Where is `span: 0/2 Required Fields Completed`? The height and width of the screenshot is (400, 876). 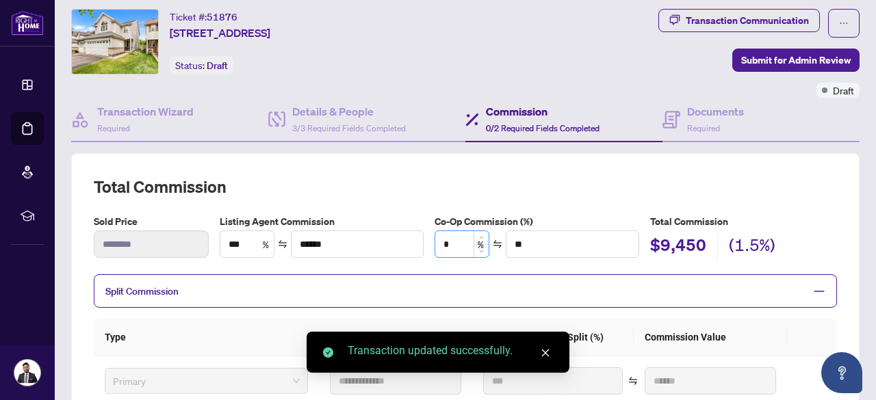 span: 0/2 Required Fields Completed is located at coordinates (543, 128).